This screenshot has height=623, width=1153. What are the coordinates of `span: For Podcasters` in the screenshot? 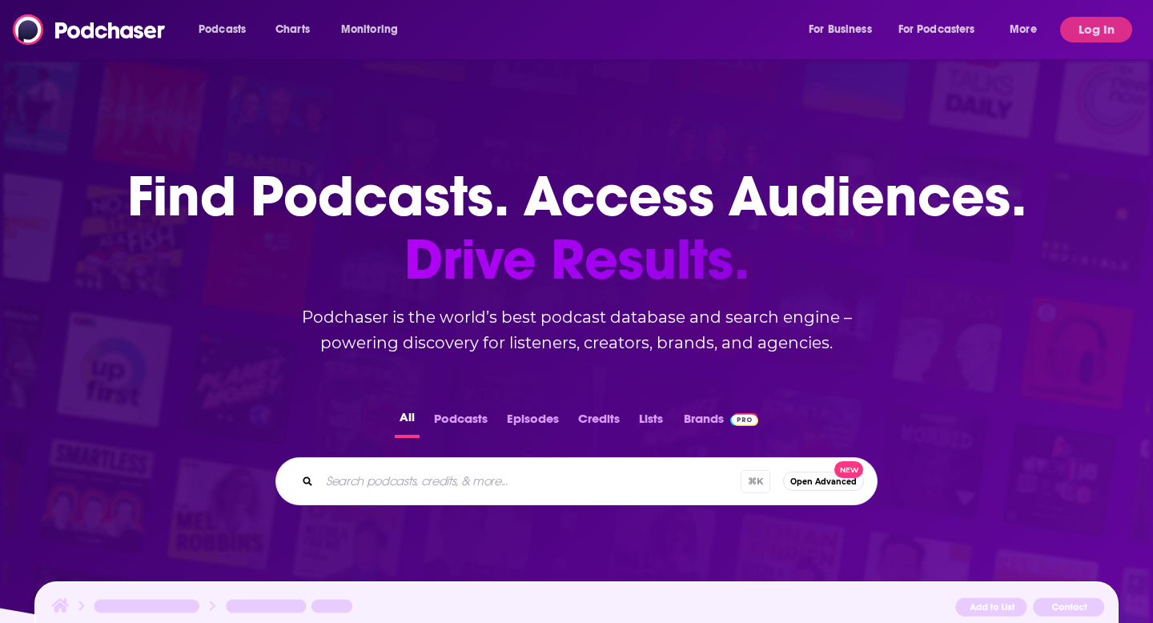 It's located at (937, 30).